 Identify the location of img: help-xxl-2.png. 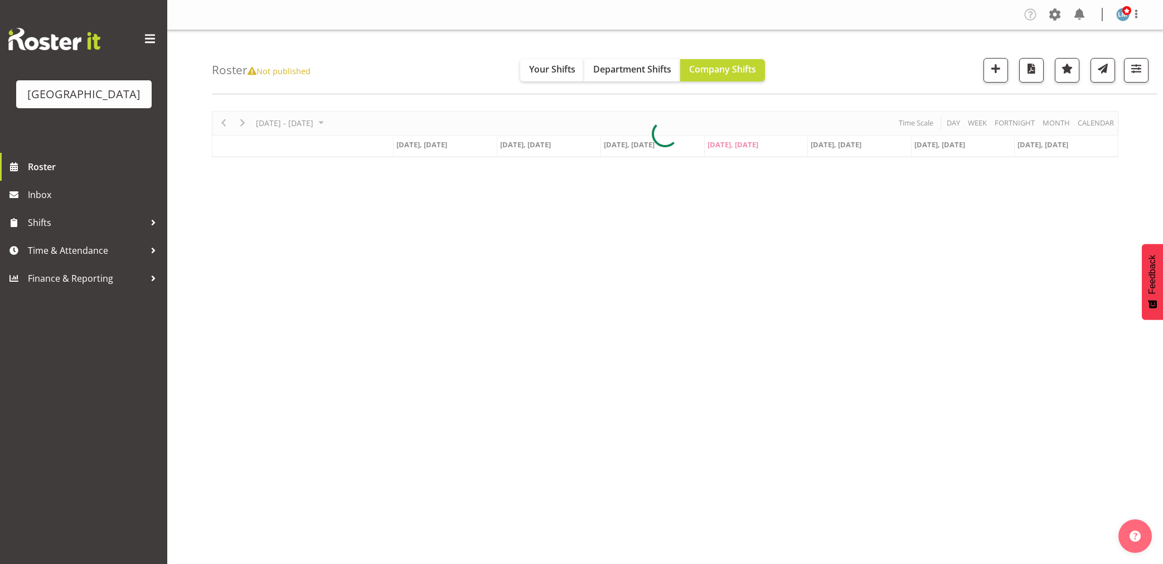
(1135, 536).